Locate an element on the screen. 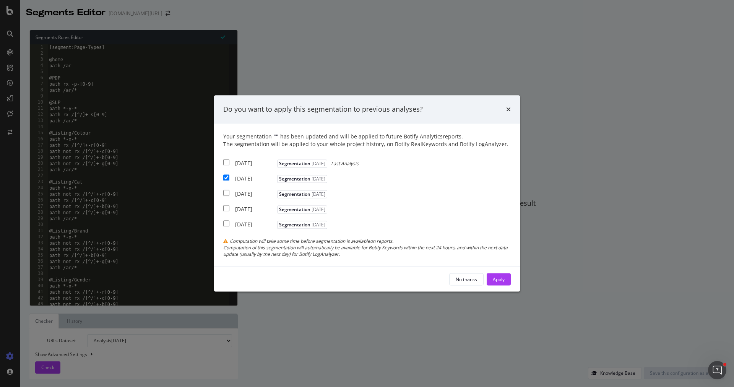  div: times is located at coordinates (508, 109).